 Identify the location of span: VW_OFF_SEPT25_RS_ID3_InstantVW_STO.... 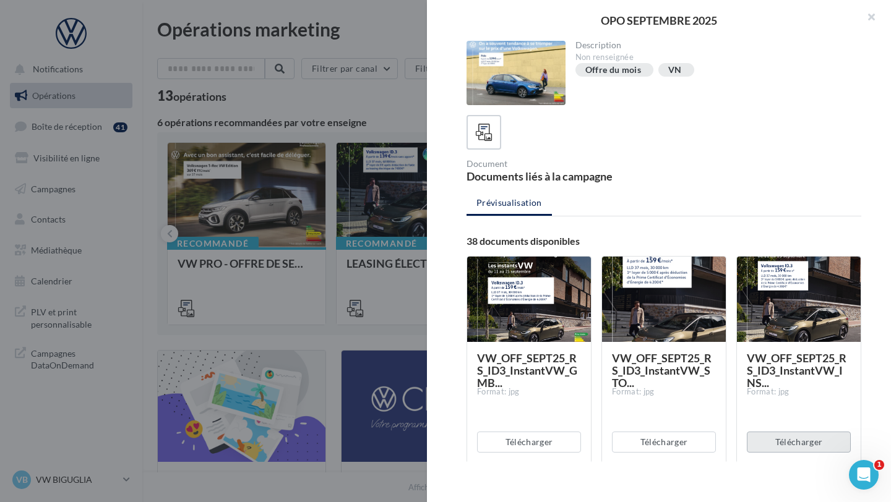
(661, 371).